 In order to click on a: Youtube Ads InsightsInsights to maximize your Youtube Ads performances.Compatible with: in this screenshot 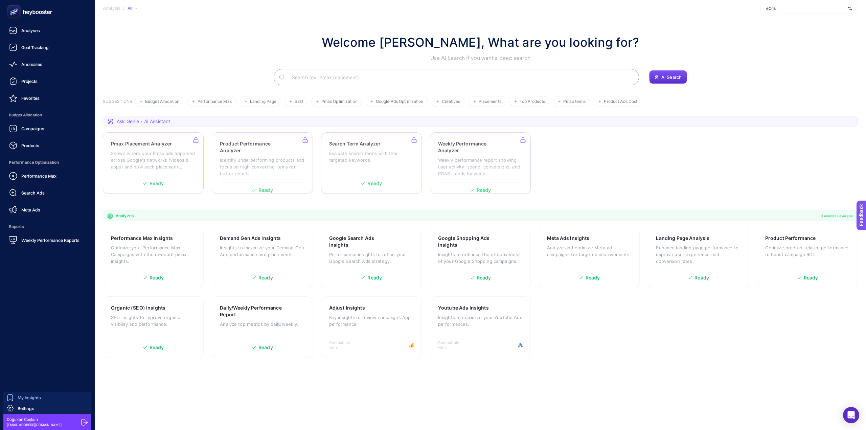, I will do `click(480, 327)`.